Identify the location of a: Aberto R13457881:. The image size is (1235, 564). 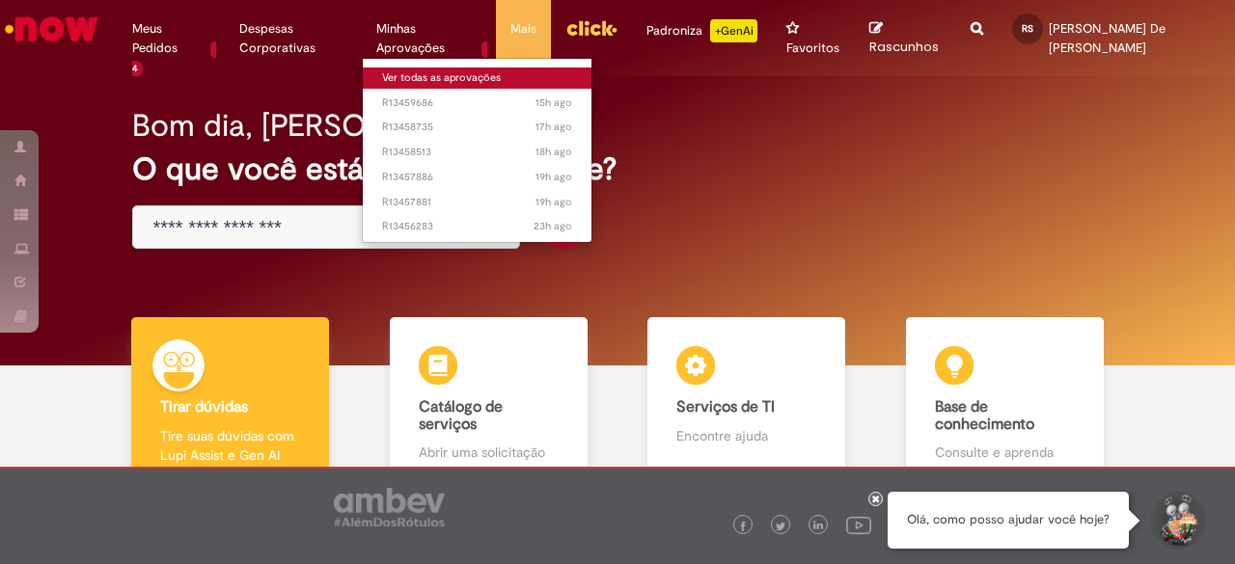
(477, 203).